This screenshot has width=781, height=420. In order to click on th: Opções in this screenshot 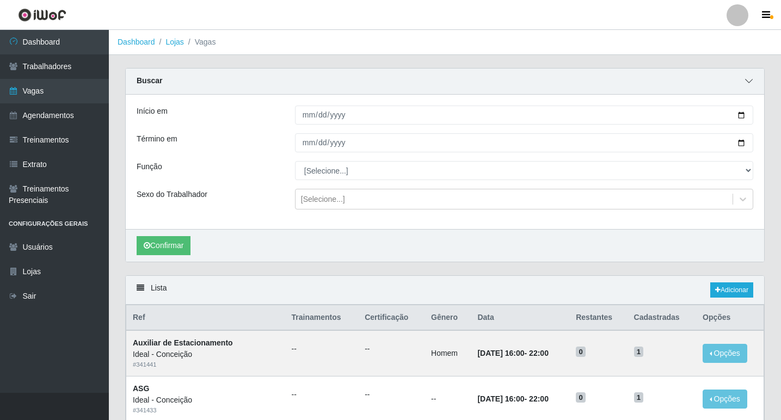, I will do `click(730, 318)`.